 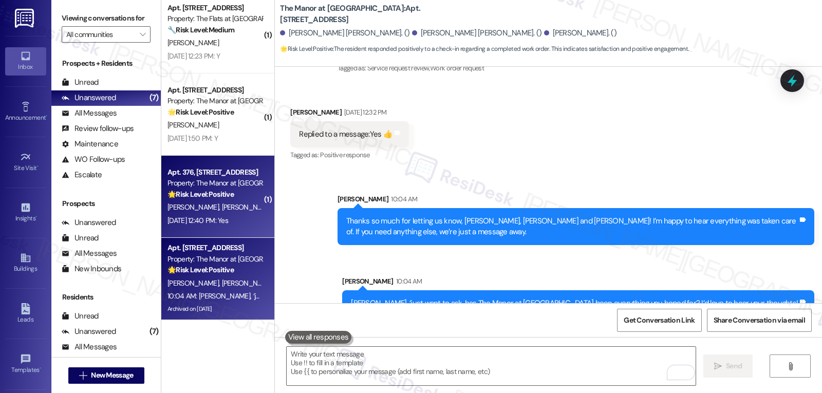 What do you see at coordinates (25, 18) in the screenshot?
I see `img: ResiDesk Logo` at bounding box center [25, 18].